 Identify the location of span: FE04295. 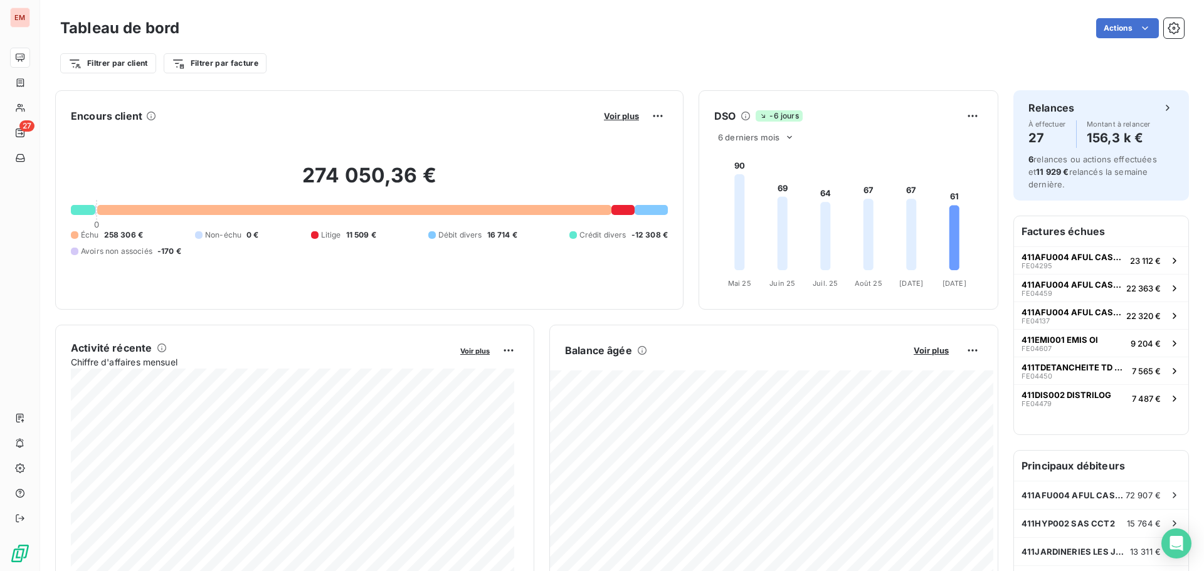
(1036, 266).